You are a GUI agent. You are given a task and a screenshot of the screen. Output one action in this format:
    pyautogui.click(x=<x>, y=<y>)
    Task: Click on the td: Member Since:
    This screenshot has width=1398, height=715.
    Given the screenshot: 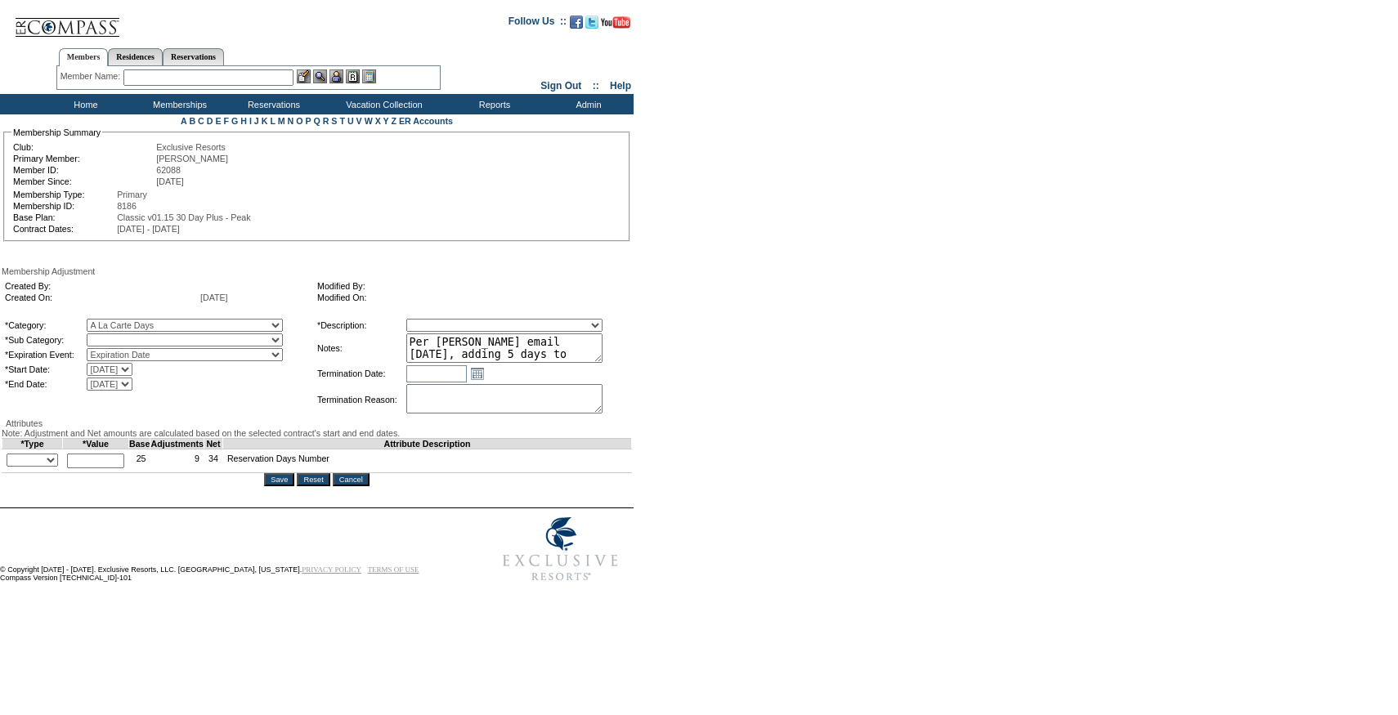 What is the action you would take?
    pyautogui.click(x=83, y=182)
    